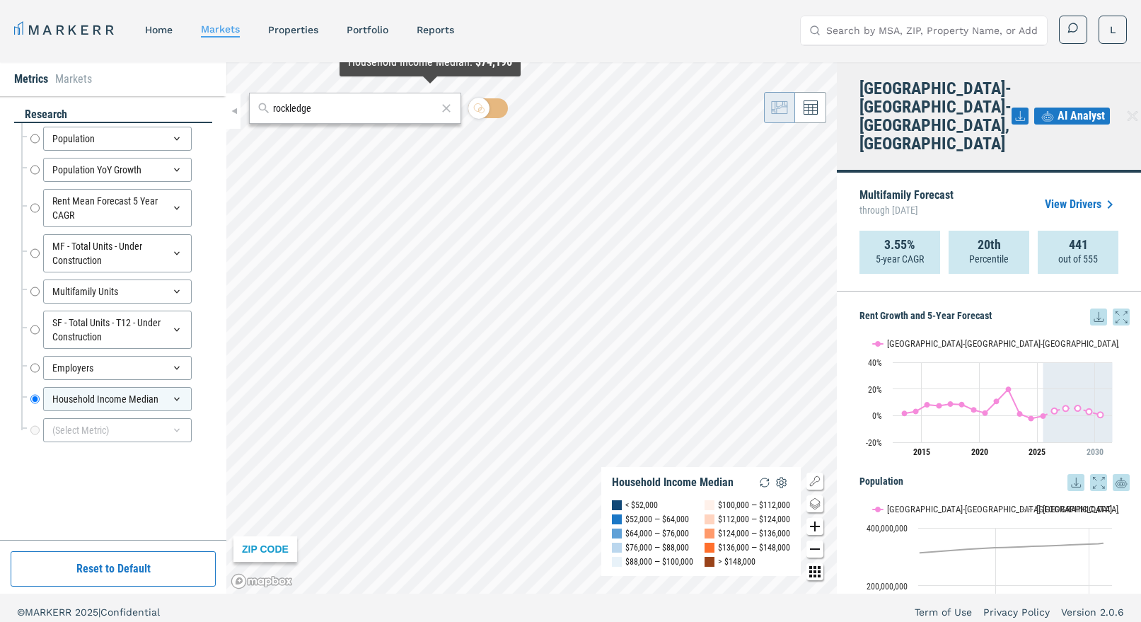  Describe the element at coordinates (1081, 204) in the screenshot. I see `a: View Drivers` at that location.